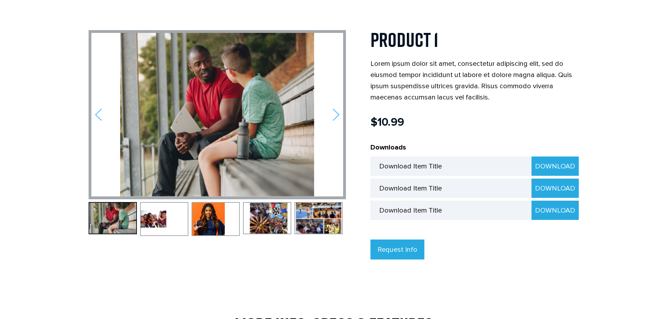 Image resolution: width=667 pixels, height=319 pixels. What do you see at coordinates (474, 80) in the screenshot?
I see `p: Lorem ipsum dolor sit amet, consectetur adipiscing elit, sed do eiusmod tempor incididunt ut labo...` at bounding box center [474, 80].